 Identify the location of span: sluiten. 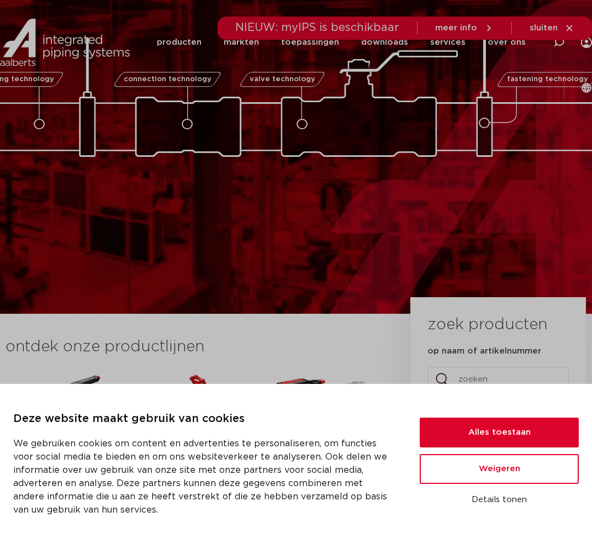
(543, 28).